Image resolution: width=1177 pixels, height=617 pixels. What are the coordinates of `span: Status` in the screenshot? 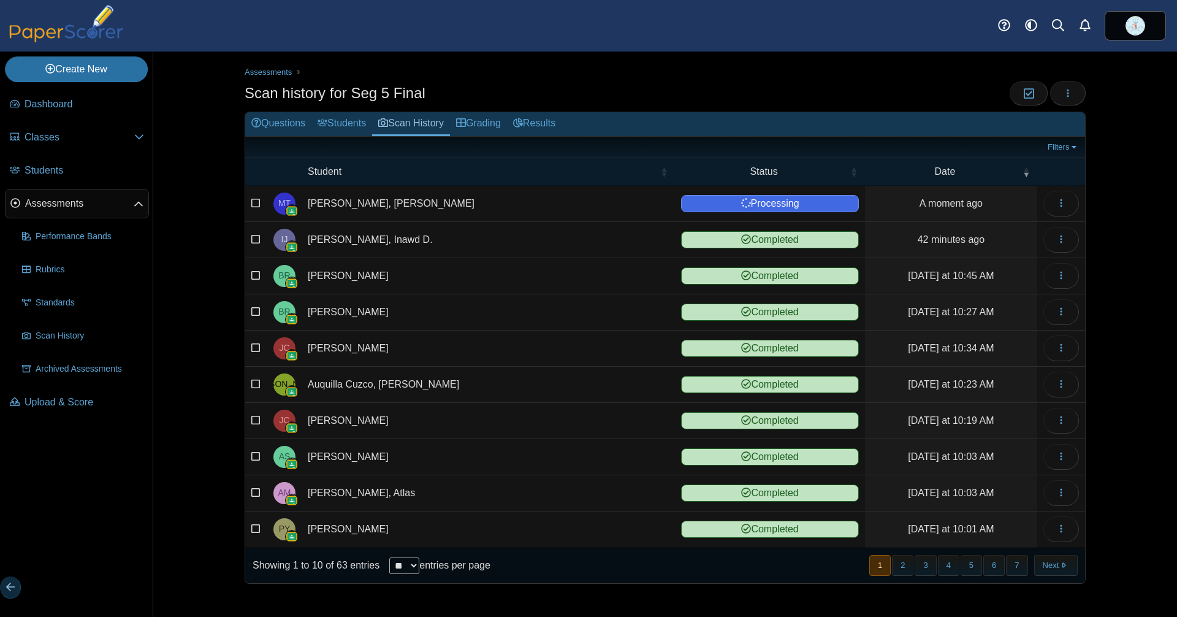 It's located at (763, 171).